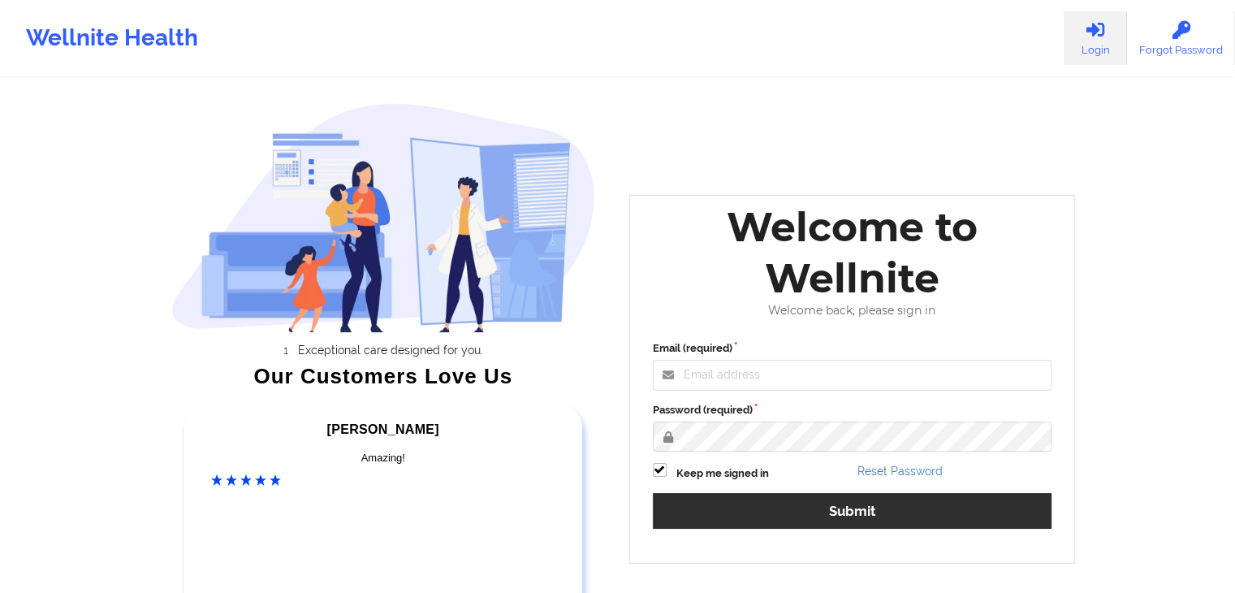 This screenshot has width=1235, height=593. What do you see at coordinates (853, 310) in the screenshot?
I see `div: Welcome back, please sign in` at bounding box center [853, 310].